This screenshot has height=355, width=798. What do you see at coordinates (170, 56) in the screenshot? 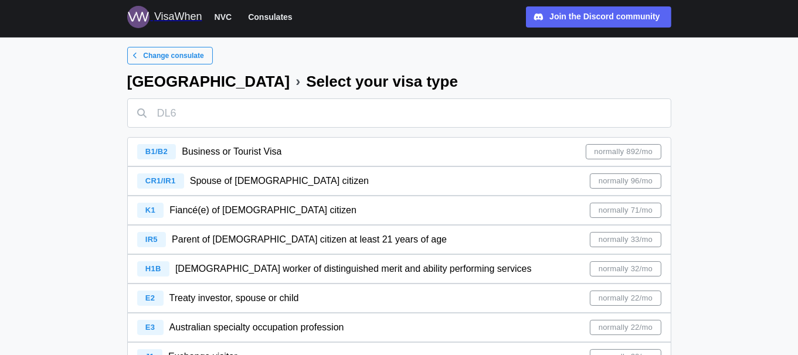
I see `a: Change consulate` at bounding box center [170, 56].